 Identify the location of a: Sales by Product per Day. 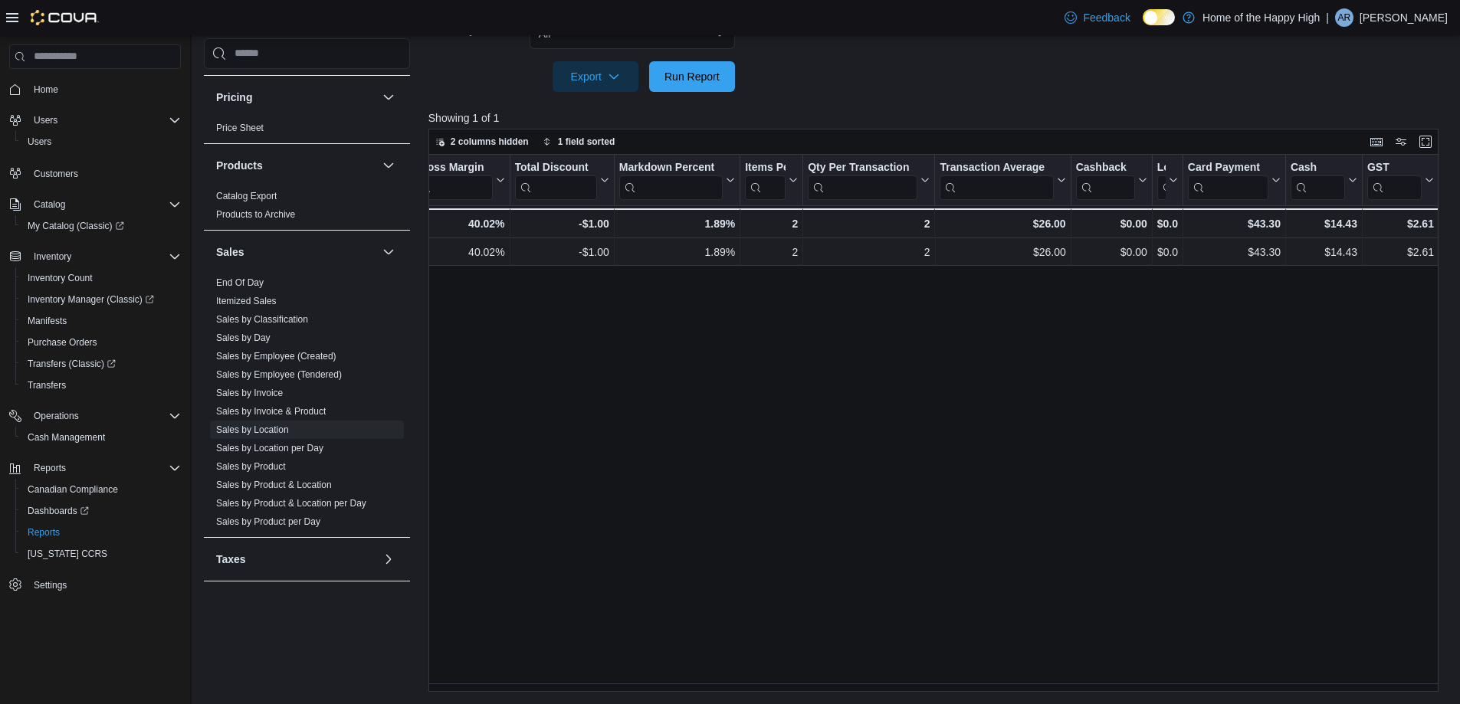
(268, 522).